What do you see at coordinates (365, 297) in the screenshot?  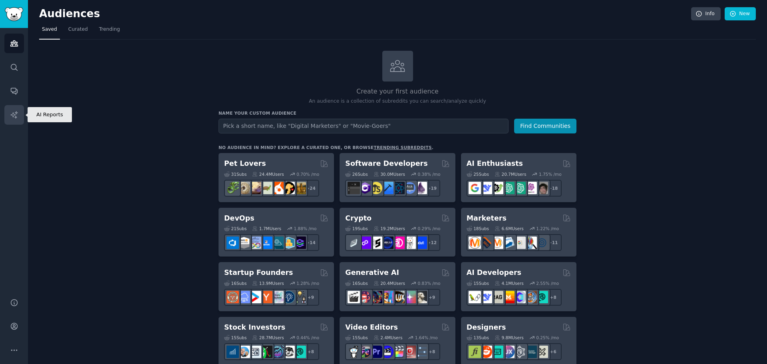 I see `img: dalle2` at bounding box center [365, 297].